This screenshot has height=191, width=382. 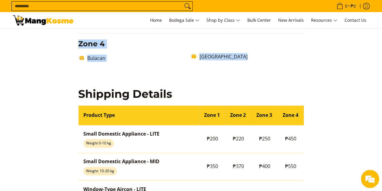 What do you see at coordinates (324, 20) in the screenshot?
I see `a: Resources` at bounding box center [324, 20].